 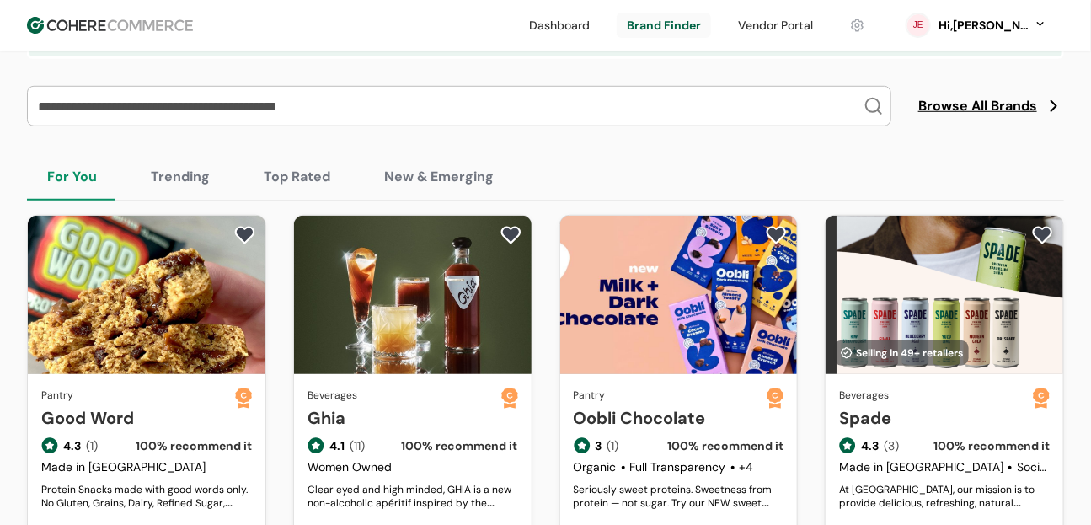 I want to click on a: Good Word, so click(x=138, y=418).